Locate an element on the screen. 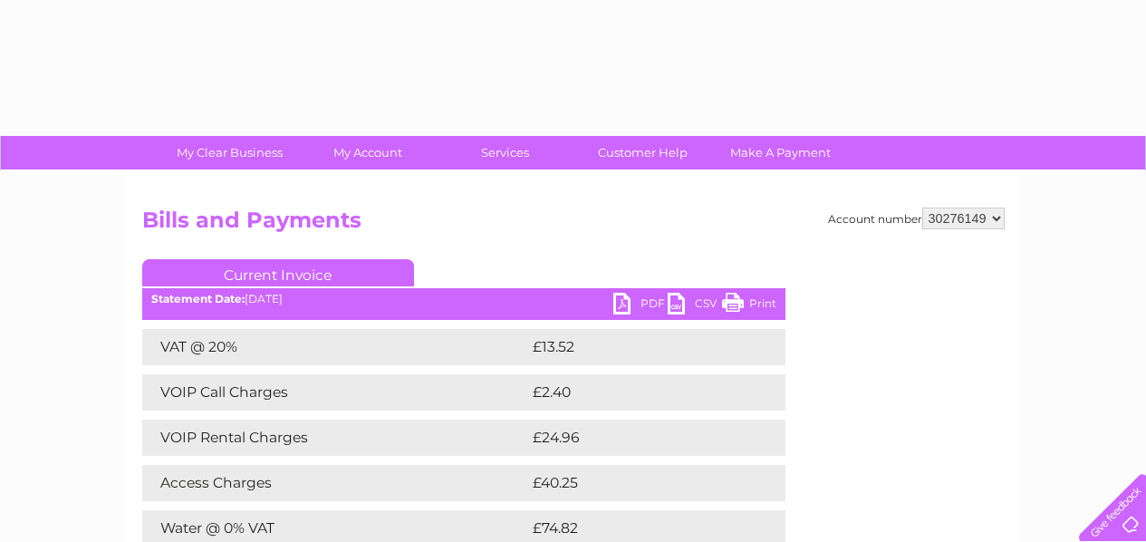  td: £24.96 is located at coordinates (639, 438).